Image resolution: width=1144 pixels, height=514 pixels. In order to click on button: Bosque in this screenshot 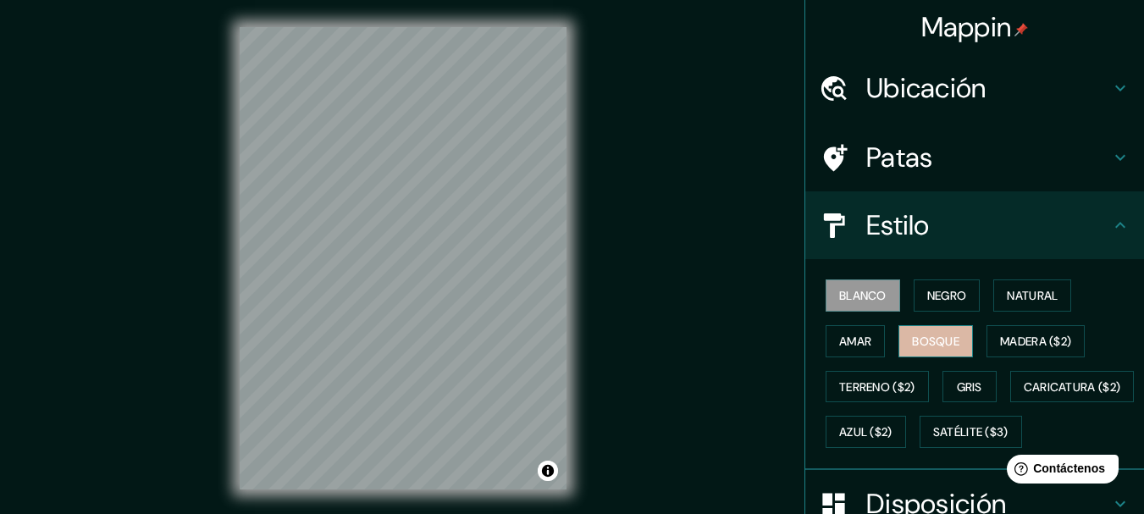, I will do `click(935, 341)`.